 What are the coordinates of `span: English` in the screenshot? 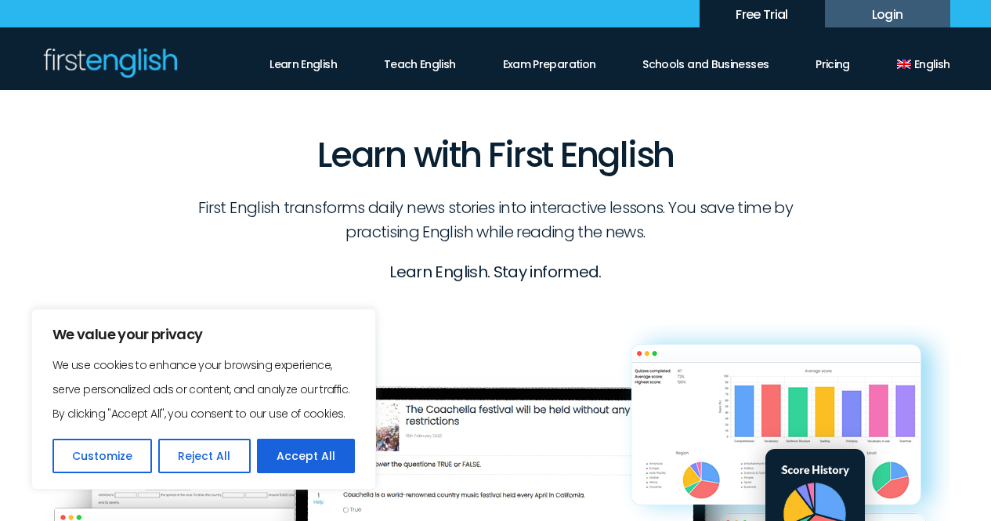 It's located at (932, 64).